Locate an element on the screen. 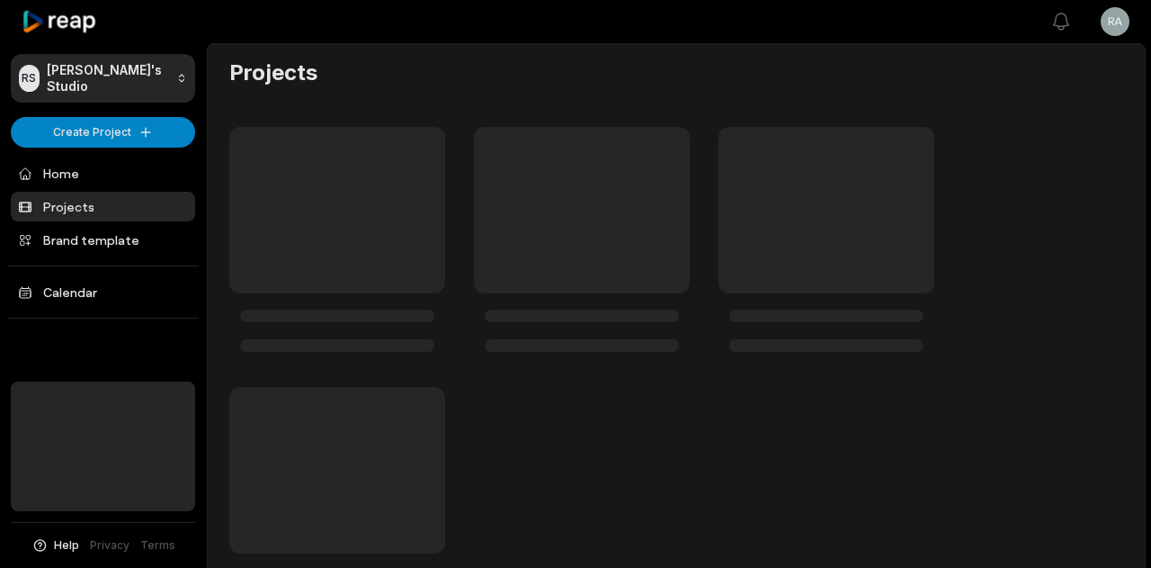  span: Help is located at coordinates (67, 545).